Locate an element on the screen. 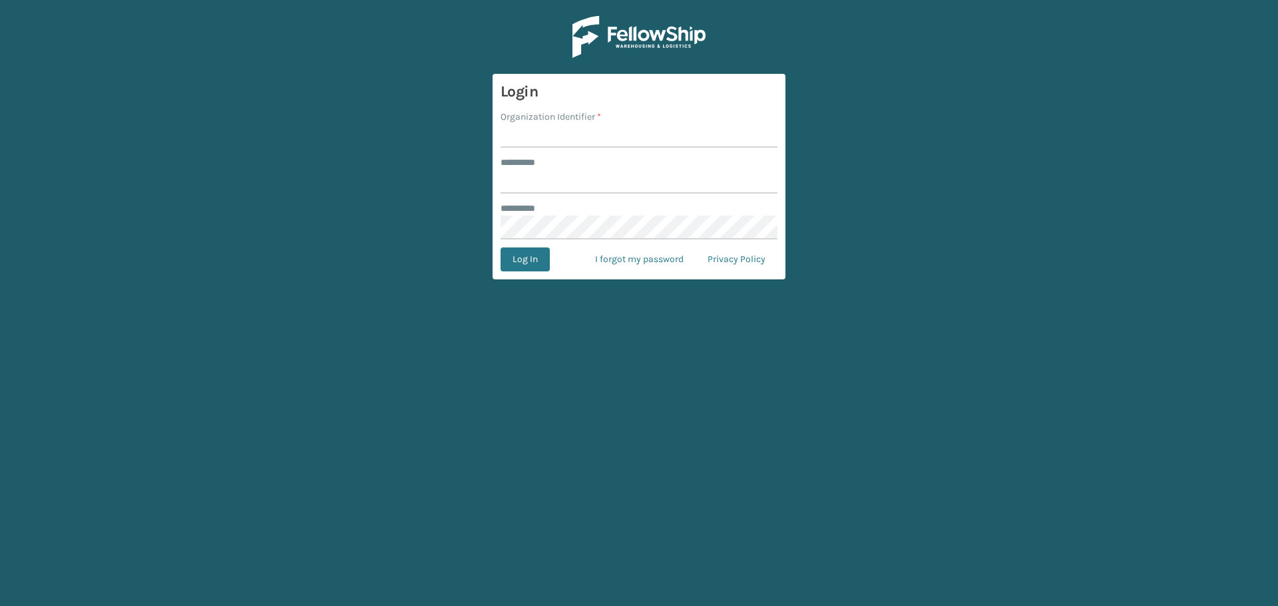  h3: Login is located at coordinates (639, 92).